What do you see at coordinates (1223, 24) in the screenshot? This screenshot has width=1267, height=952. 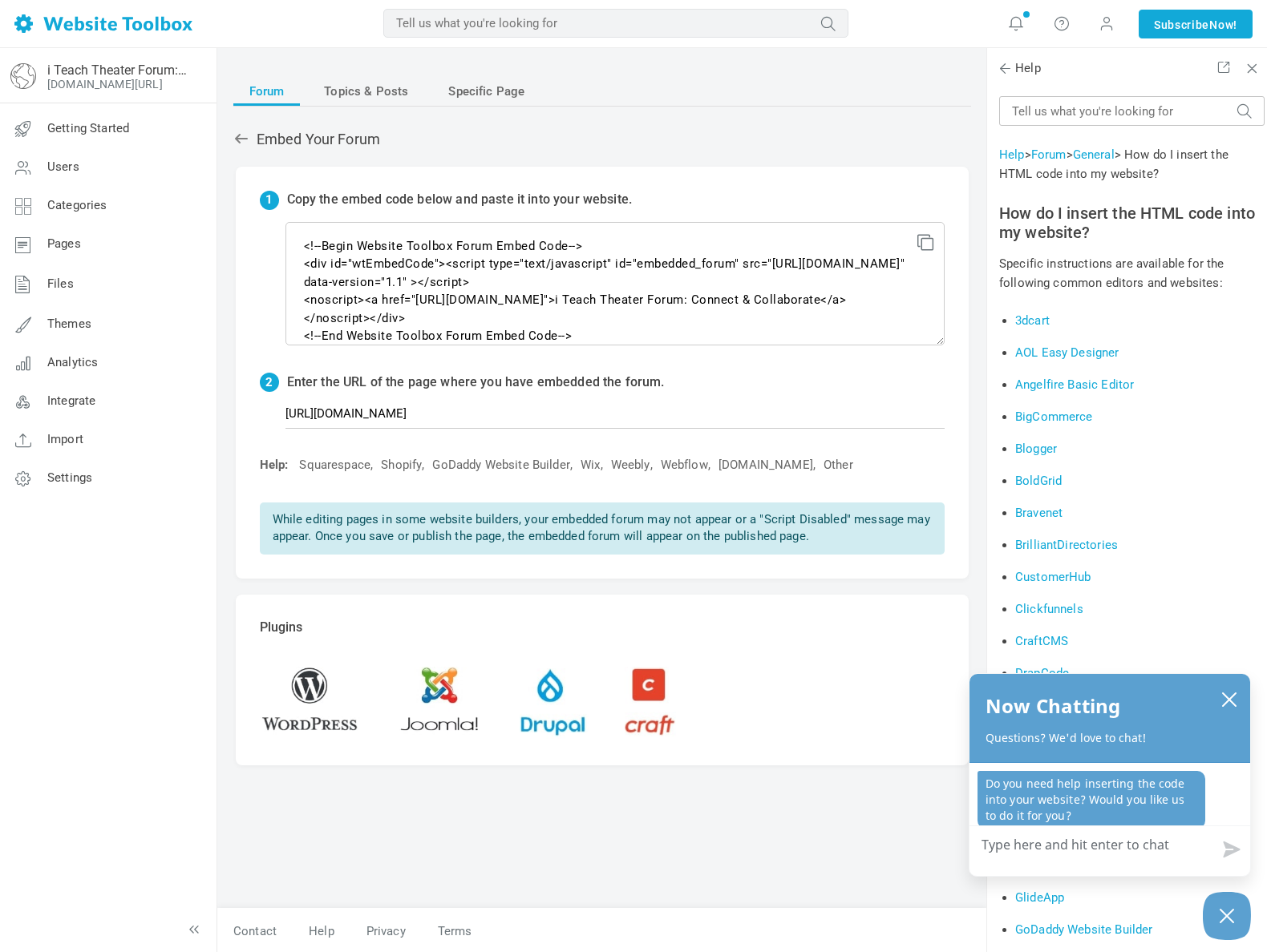 I see `span: Now!` at bounding box center [1223, 24].